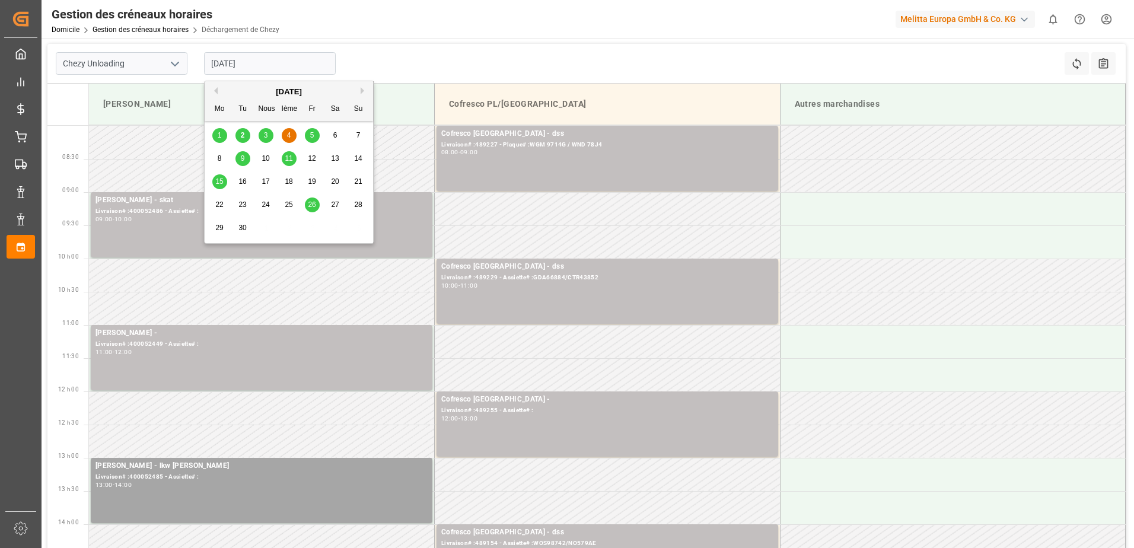 This screenshot has width=1134, height=548. Describe the element at coordinates (335, 135) in the screenshot. I see `span: 6` at that location.